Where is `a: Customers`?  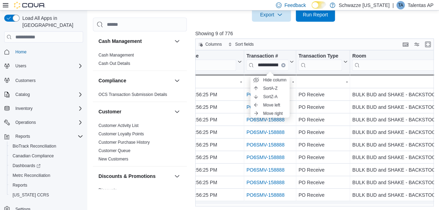 a: Customers is located at coordinates (25, 81).